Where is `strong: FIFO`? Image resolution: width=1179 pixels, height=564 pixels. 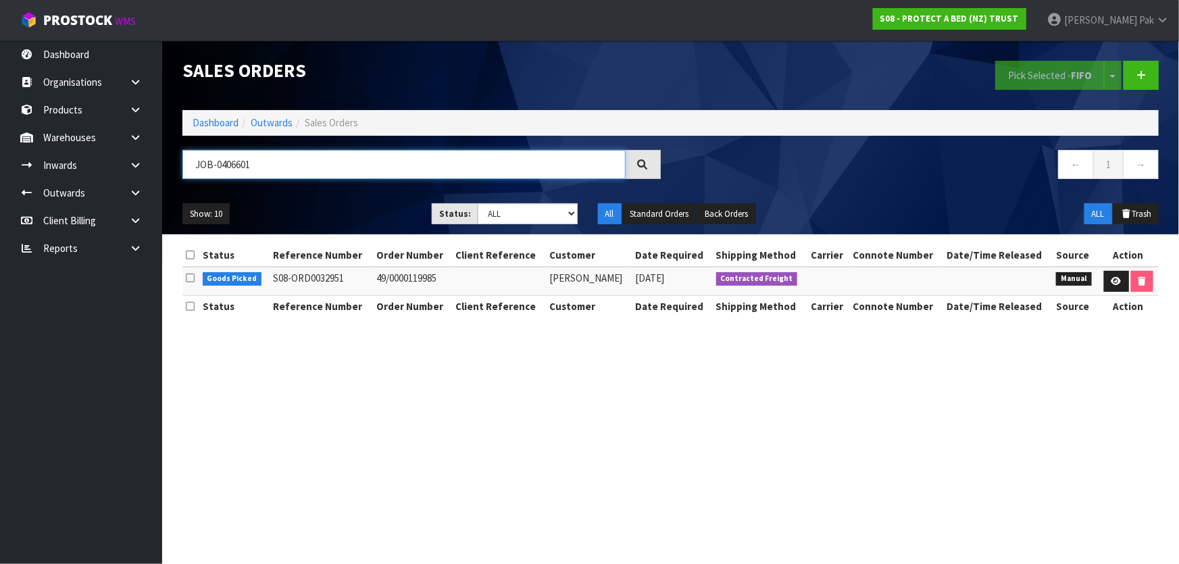 strong: FIFO is located at coordinates (1081, 75).